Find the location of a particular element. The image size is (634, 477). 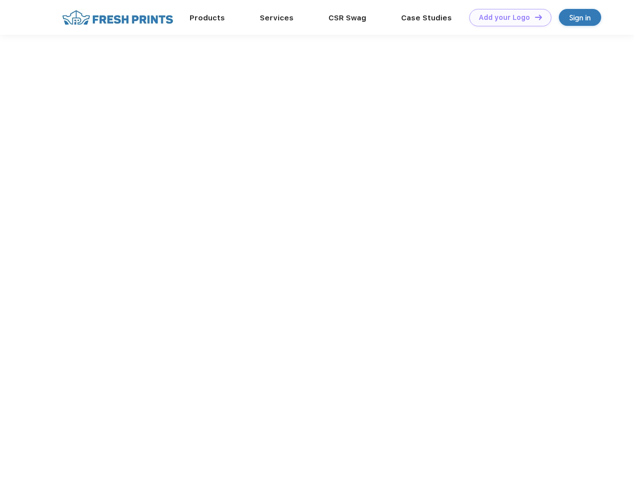

a: Products is located at coordinates (207, 18).